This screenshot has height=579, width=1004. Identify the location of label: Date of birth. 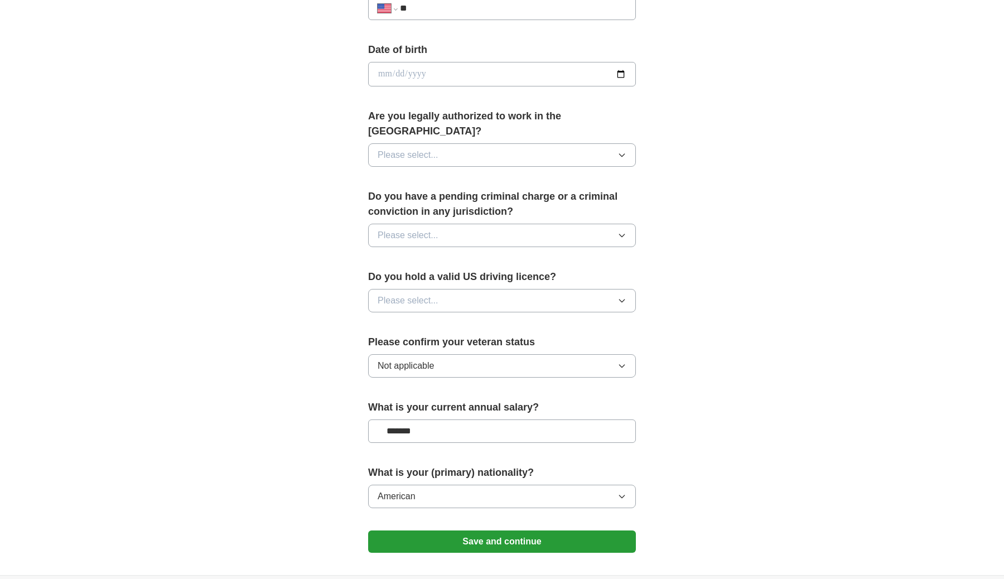
(502, 50).